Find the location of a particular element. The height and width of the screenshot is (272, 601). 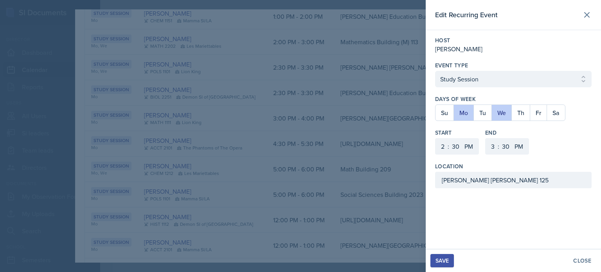

button: Tu is located at coordinates (482, 113).